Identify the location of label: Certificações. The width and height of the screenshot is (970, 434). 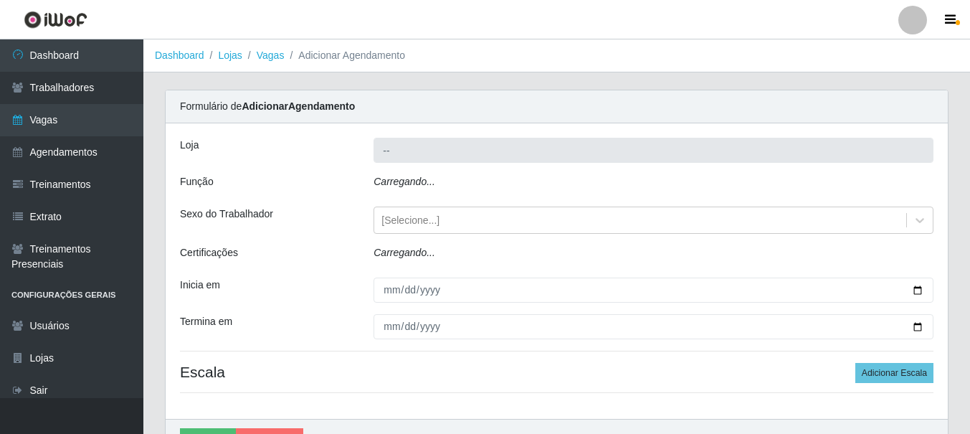
(209, 252).